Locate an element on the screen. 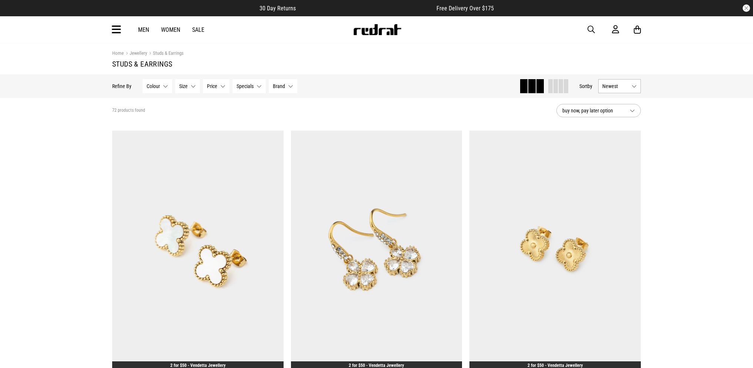 The image size is (753, 368). span: buy now, pay later option is located at coordinates (593, 111).